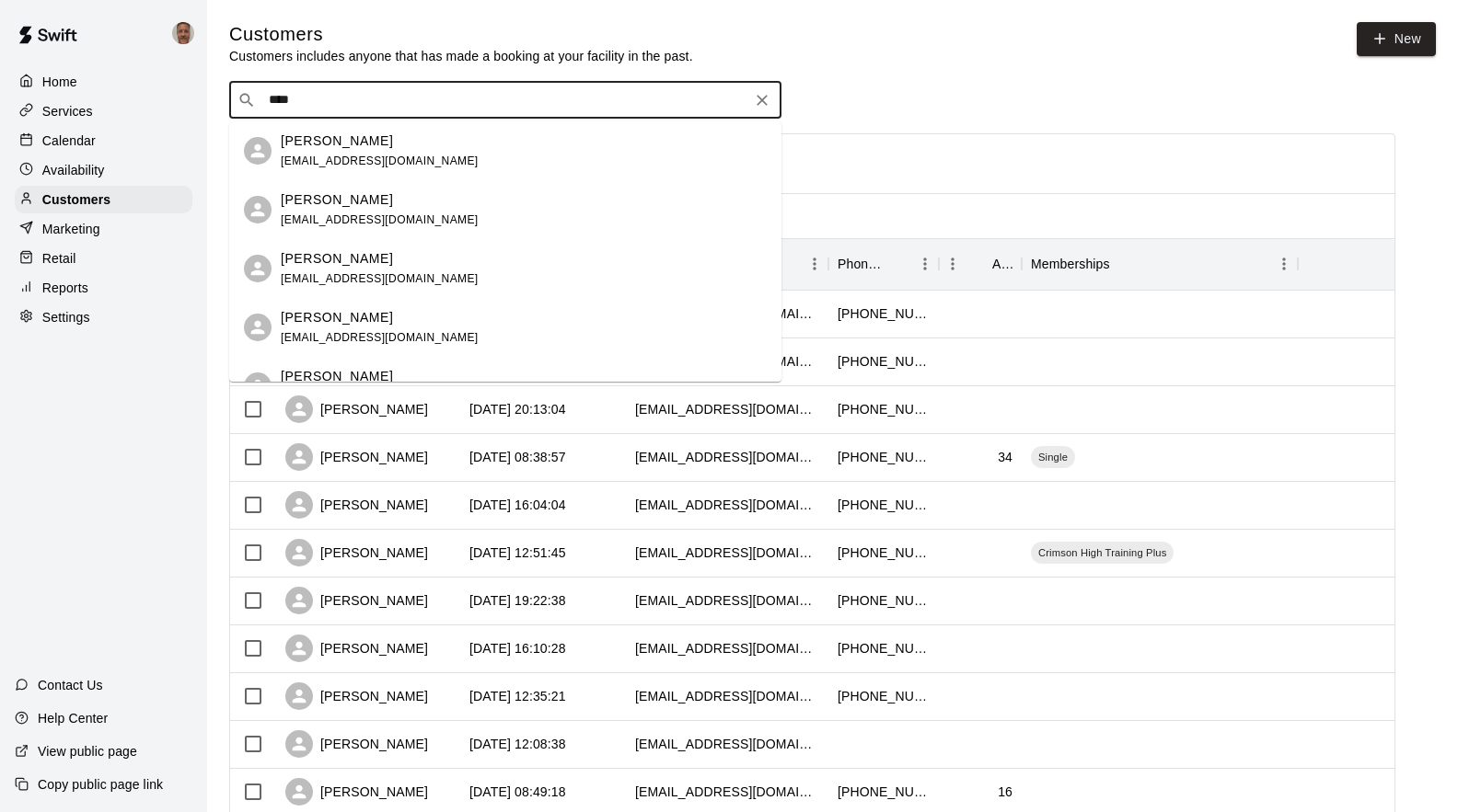 This screenshot has height=812, width=1458. What do you see at coordinates (257, 269) in the screenshot?
I see `div: Heather Richins` at bounding box center [257, 269].